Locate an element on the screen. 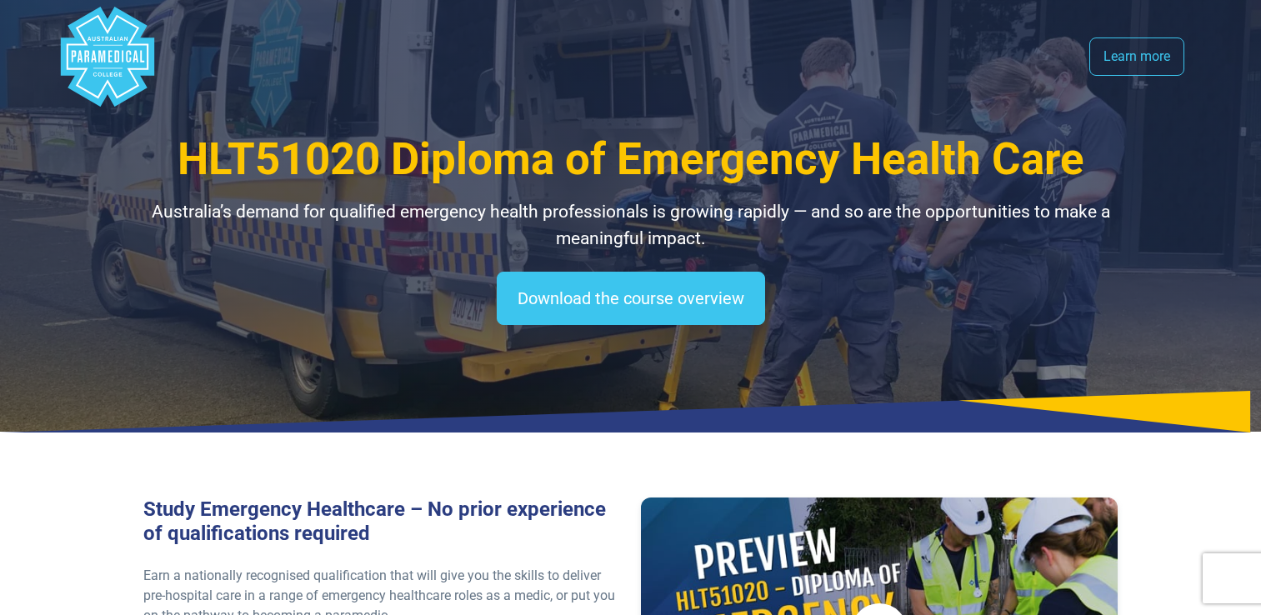 The height and width of the screenshot is (615, 1261). a: Download the course overview is located at coordinates (631, 298).